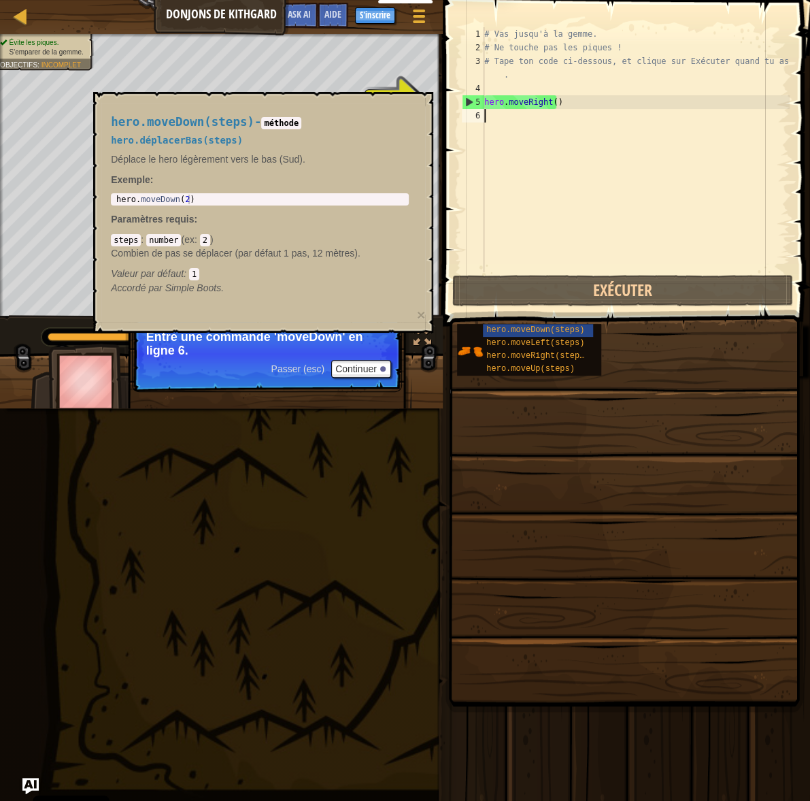 The image size is (810, 801). Describe the element at coordinates (281, 123) in the screenshot. I see `code: méthode` at that location.